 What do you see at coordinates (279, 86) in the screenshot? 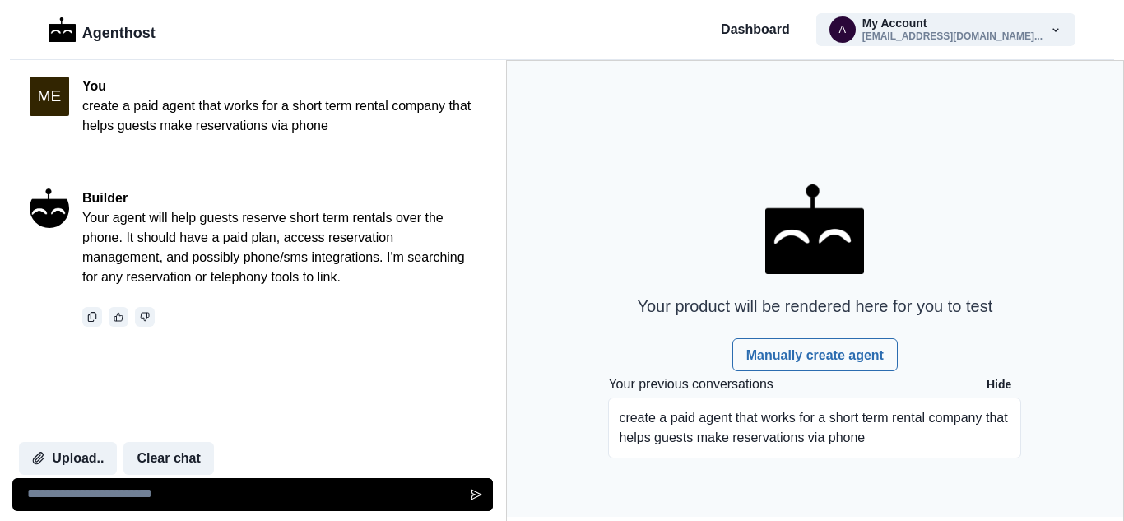
I see `p: You` at bounding box center [279, 86].